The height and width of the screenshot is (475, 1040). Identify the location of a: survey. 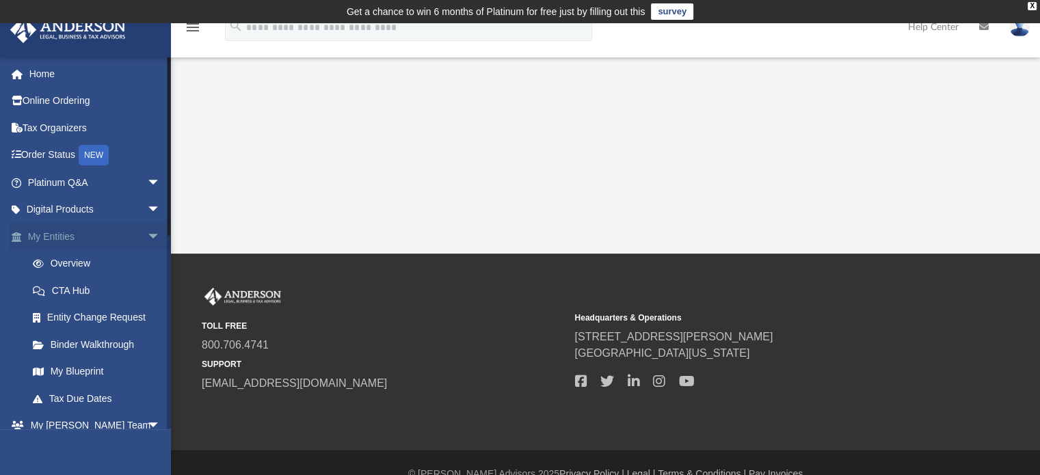
(672, 12).